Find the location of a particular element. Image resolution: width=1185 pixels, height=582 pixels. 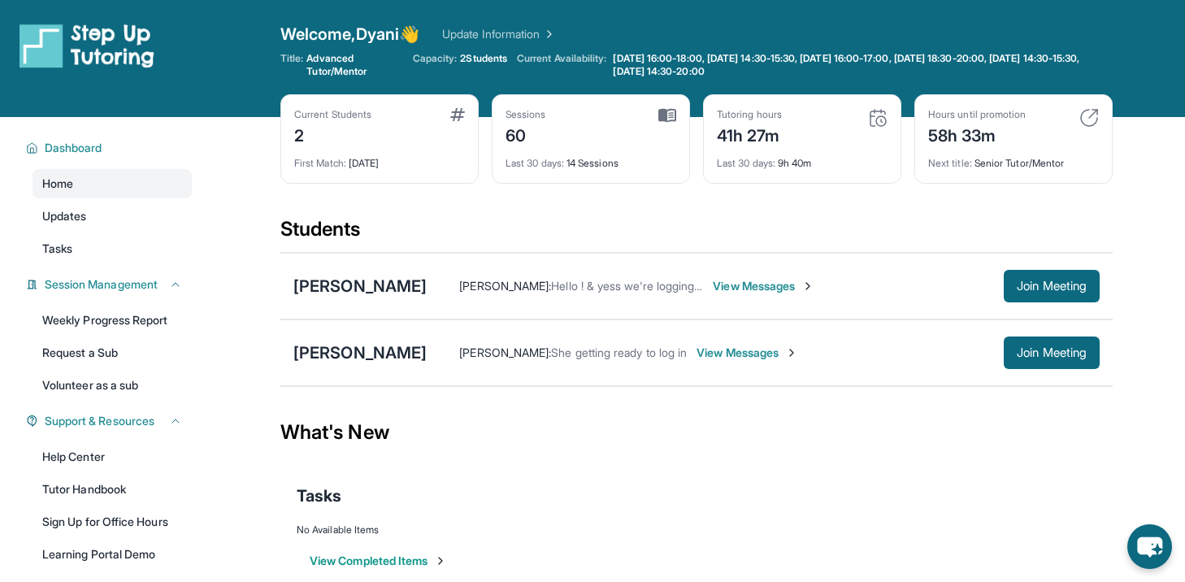

div: 60 is located at coordinates (526, 134).